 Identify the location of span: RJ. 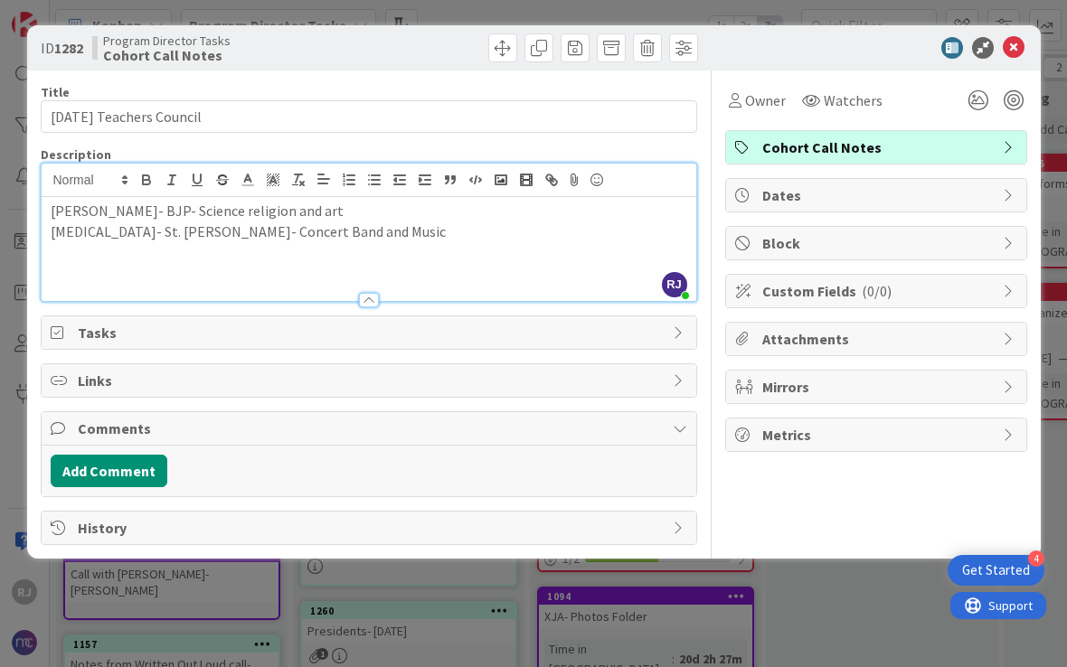
(675, 285).